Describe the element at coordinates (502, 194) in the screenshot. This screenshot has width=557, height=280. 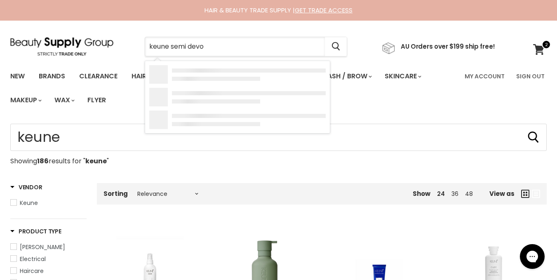
I see `span: View as` at that location.